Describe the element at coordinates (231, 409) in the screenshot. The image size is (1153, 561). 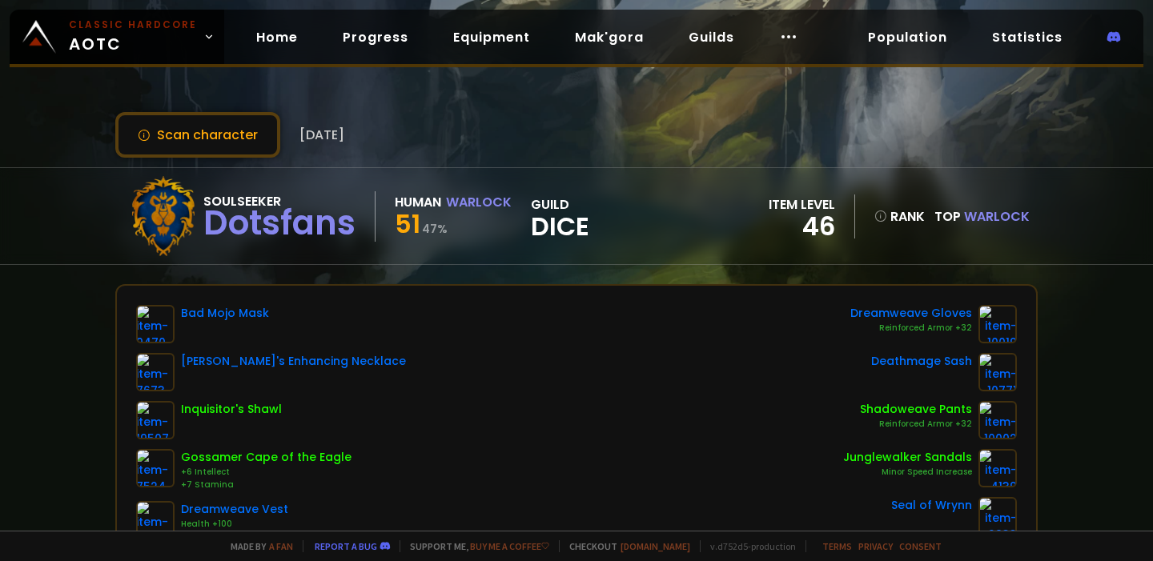
I see `div: Inquisitor's Shawl` at that location.